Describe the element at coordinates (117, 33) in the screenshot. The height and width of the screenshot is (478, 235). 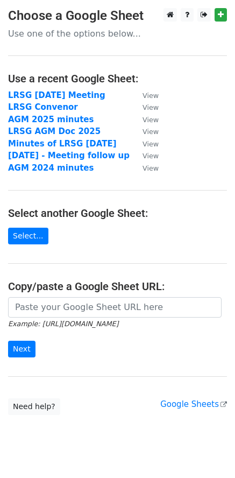
I see `p: Use one of the options below...` at that location.